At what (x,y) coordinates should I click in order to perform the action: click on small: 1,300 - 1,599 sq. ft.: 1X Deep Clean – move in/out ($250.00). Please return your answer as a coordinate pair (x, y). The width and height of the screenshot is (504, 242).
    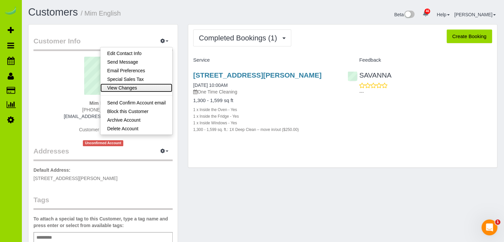
    Looking at the image, I should click on (246, 129).